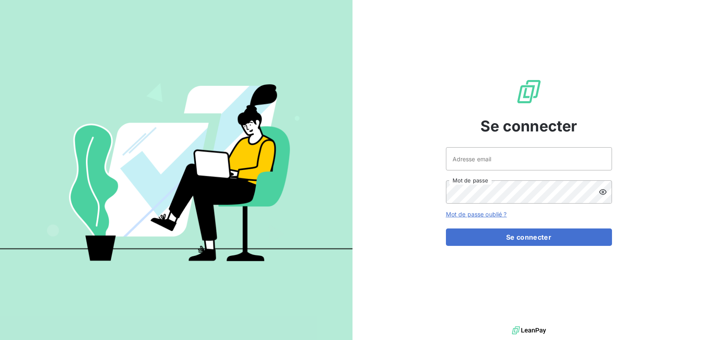 This screenshot has width=705, height=340. Describe the element at coordinates (529, 331) in the screenshot. I see `img: logo` at that location.